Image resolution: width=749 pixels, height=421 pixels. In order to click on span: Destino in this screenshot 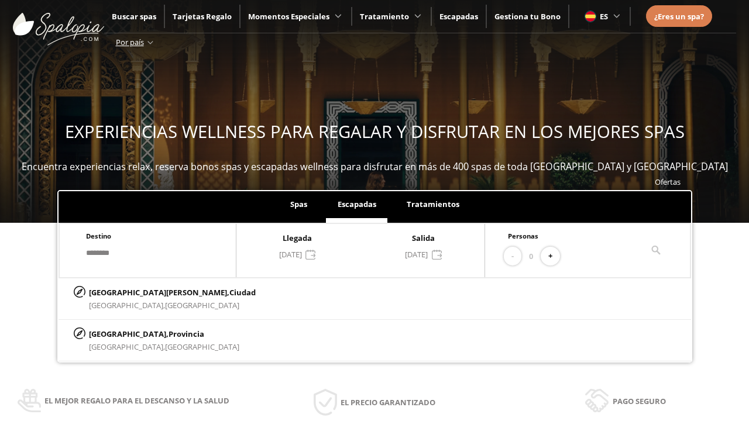, I will do `click(98, 236)`.